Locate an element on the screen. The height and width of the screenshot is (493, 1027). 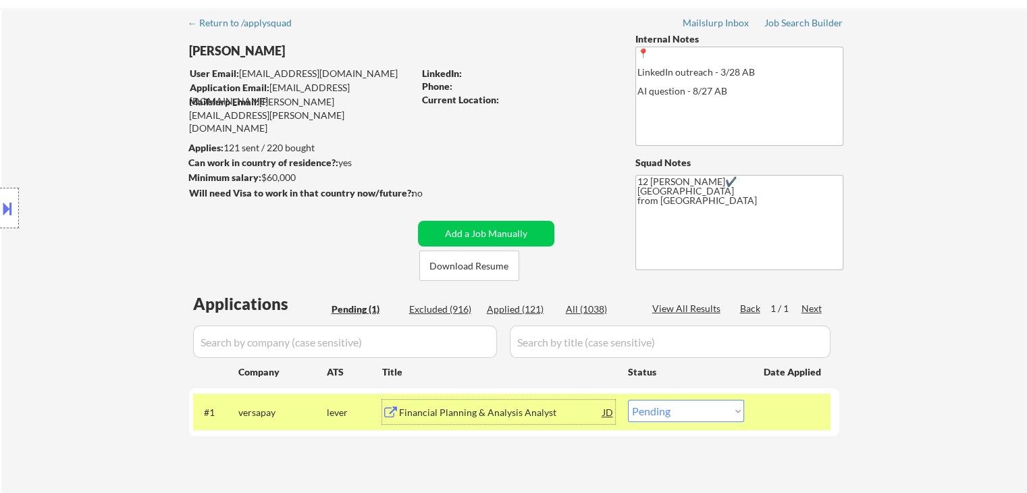
div: Next is located at coordinates (812, 309).